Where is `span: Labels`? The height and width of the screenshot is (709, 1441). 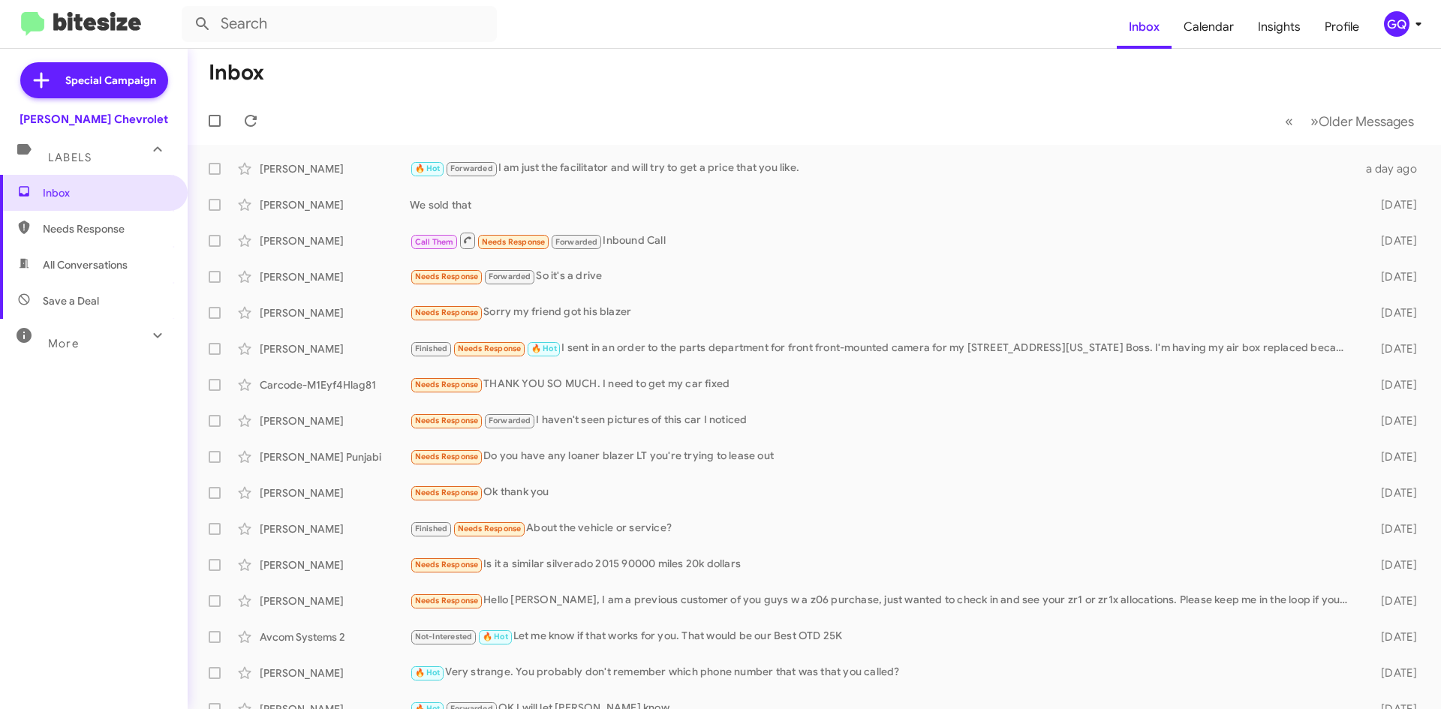
span: Labels is located at coordinates (70, 158).